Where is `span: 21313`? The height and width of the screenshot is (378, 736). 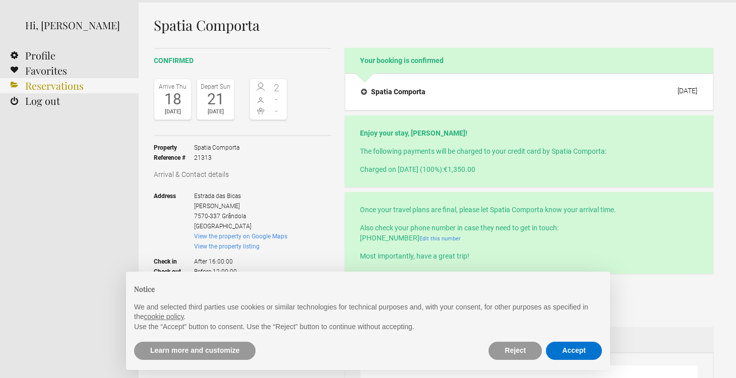
span: 21313 is located at coordinates (217, 158).